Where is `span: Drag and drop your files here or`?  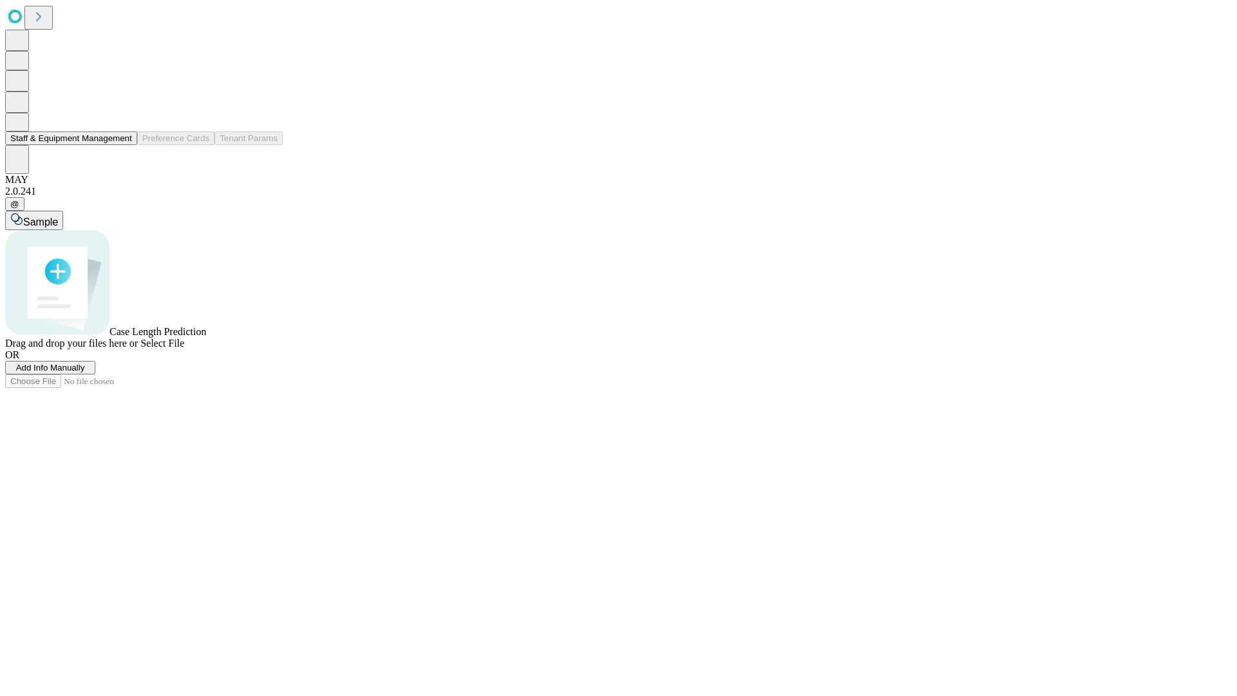 span: Drag and drop your files here or is located at coordinates (72, 343).